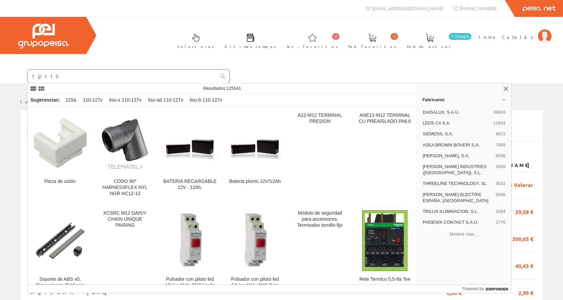  I want to click on a: Fabricante, so click(464, 100).